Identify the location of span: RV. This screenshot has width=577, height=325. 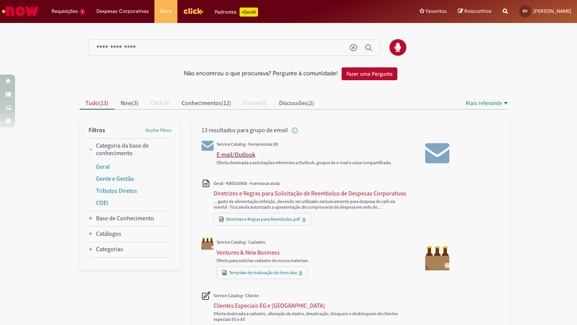
(525, 11).